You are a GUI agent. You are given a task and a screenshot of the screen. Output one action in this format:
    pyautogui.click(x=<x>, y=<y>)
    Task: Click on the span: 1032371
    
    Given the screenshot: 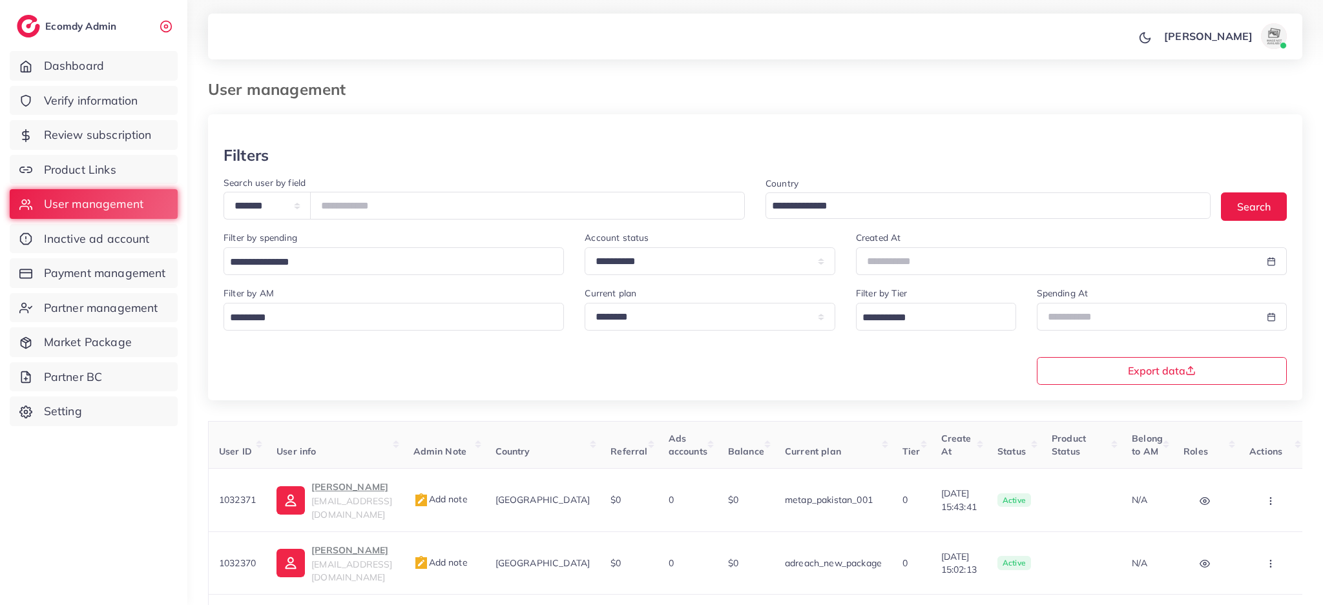 What is the action you would take?
    pyautogui.click(x=237, y=500)
    